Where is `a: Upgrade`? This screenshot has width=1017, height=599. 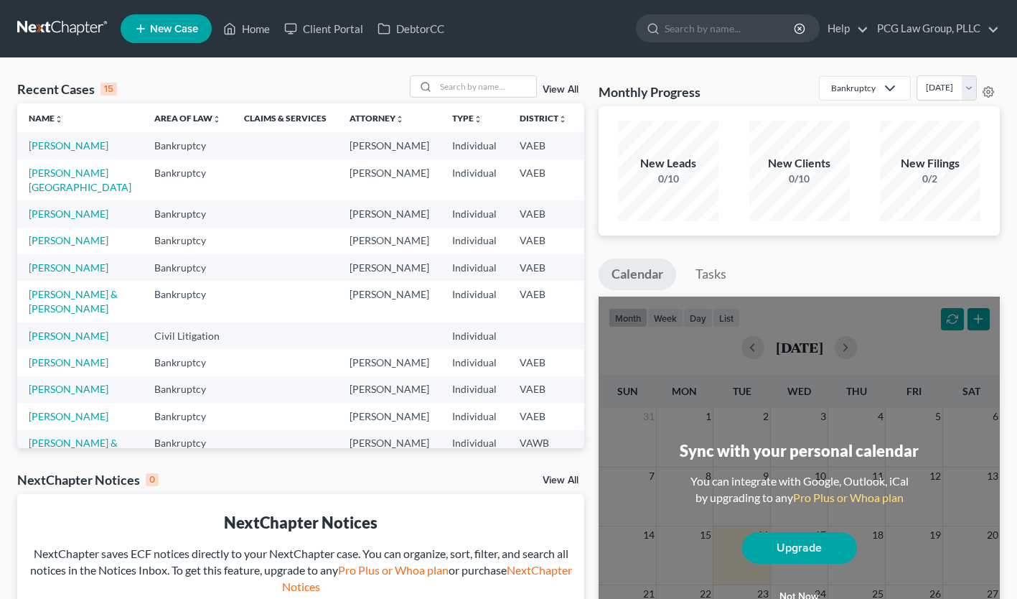
a: Upgrade is located at coordinates (800, 548).